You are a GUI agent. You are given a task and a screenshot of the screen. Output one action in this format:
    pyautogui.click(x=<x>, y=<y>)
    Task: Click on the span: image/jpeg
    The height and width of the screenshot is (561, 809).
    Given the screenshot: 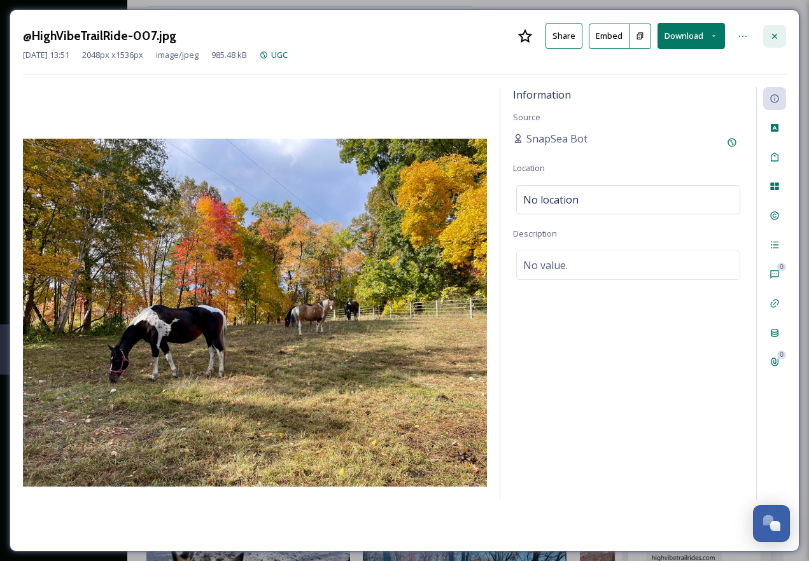 What is the action you would take?
    pyautogui.click(x=177, y=55)
    